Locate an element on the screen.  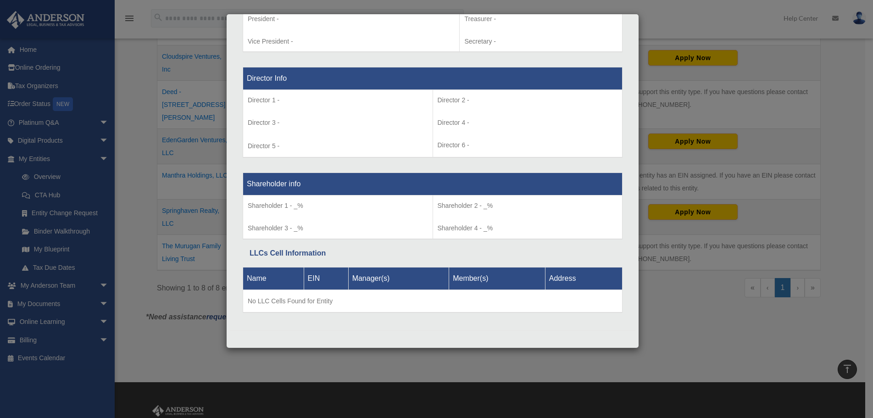
p: Director 3 - is located at coordinates (338, 123).